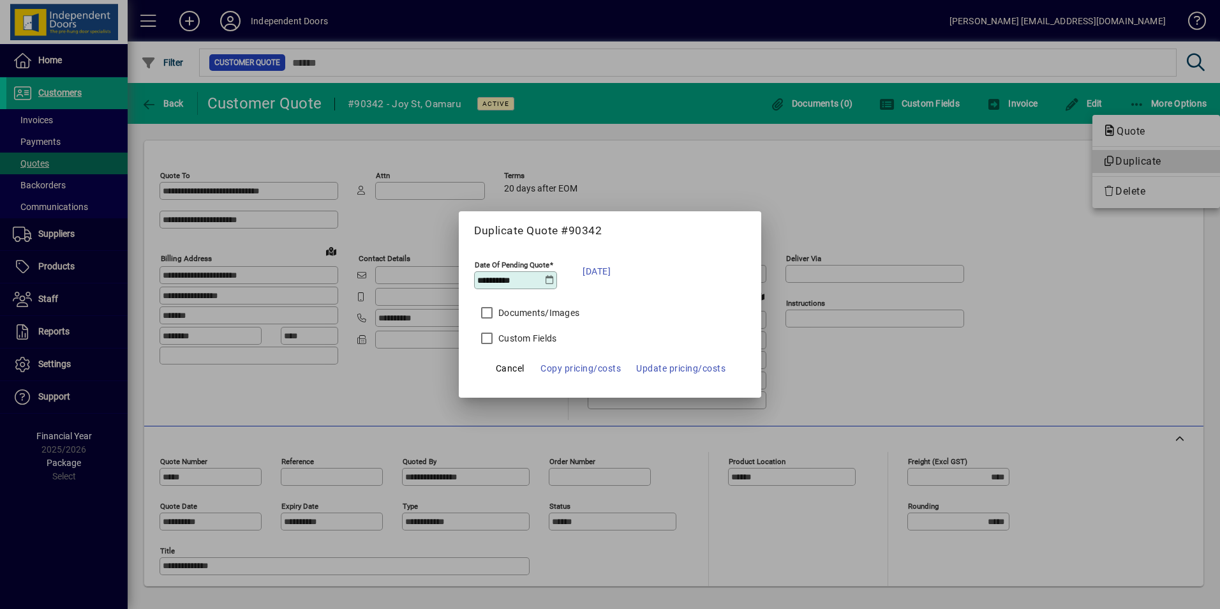  I want to click on button: Cancel, so click(510, 368).